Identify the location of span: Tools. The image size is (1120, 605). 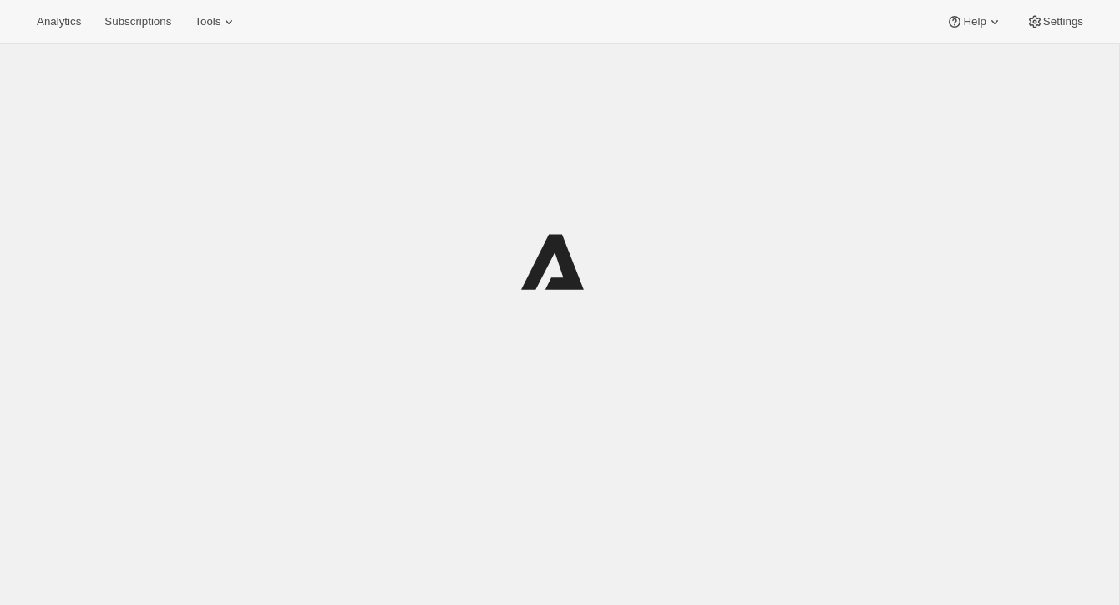
(207, 22).